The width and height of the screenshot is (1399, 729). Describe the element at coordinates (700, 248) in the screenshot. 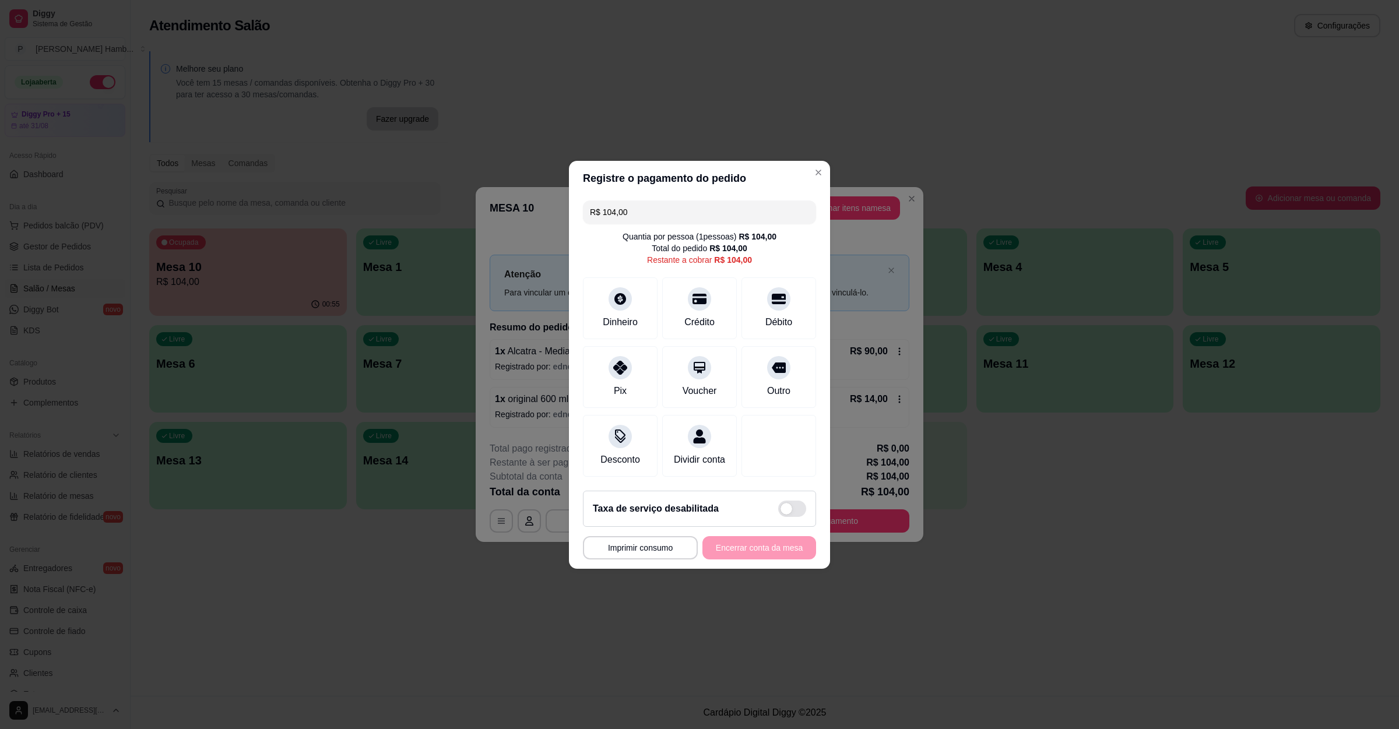

I see `div: Total do pedido` at that location.